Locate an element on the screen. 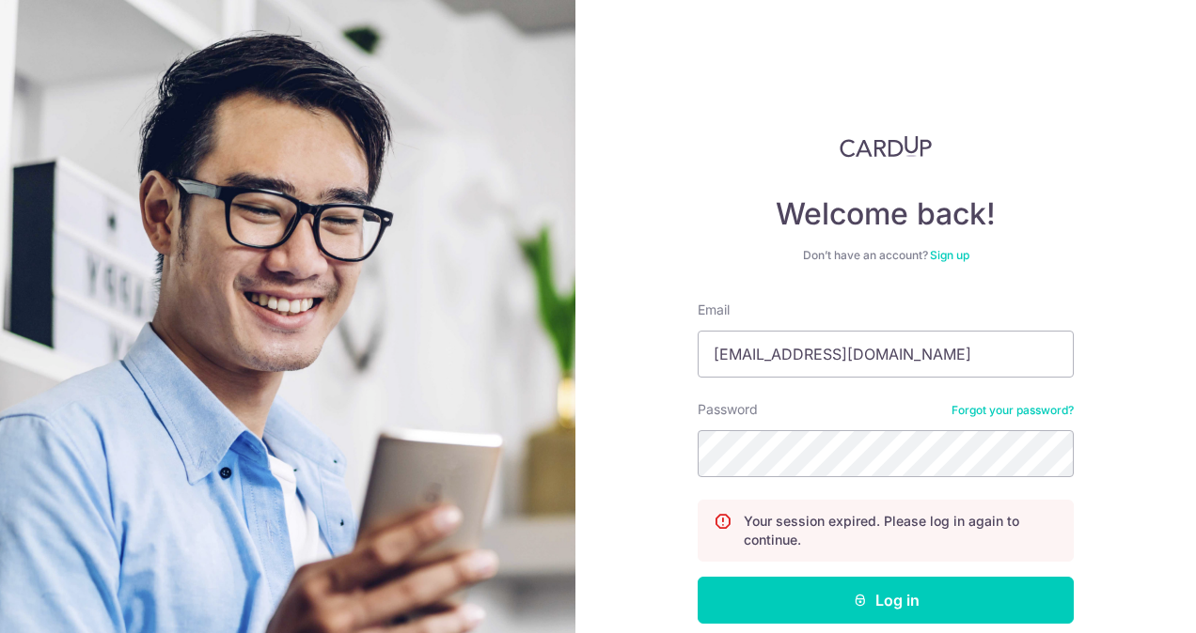 The height and width of the screenshot is (633, 1196). h4: Welcome back! is located at coordinates (885, 214).